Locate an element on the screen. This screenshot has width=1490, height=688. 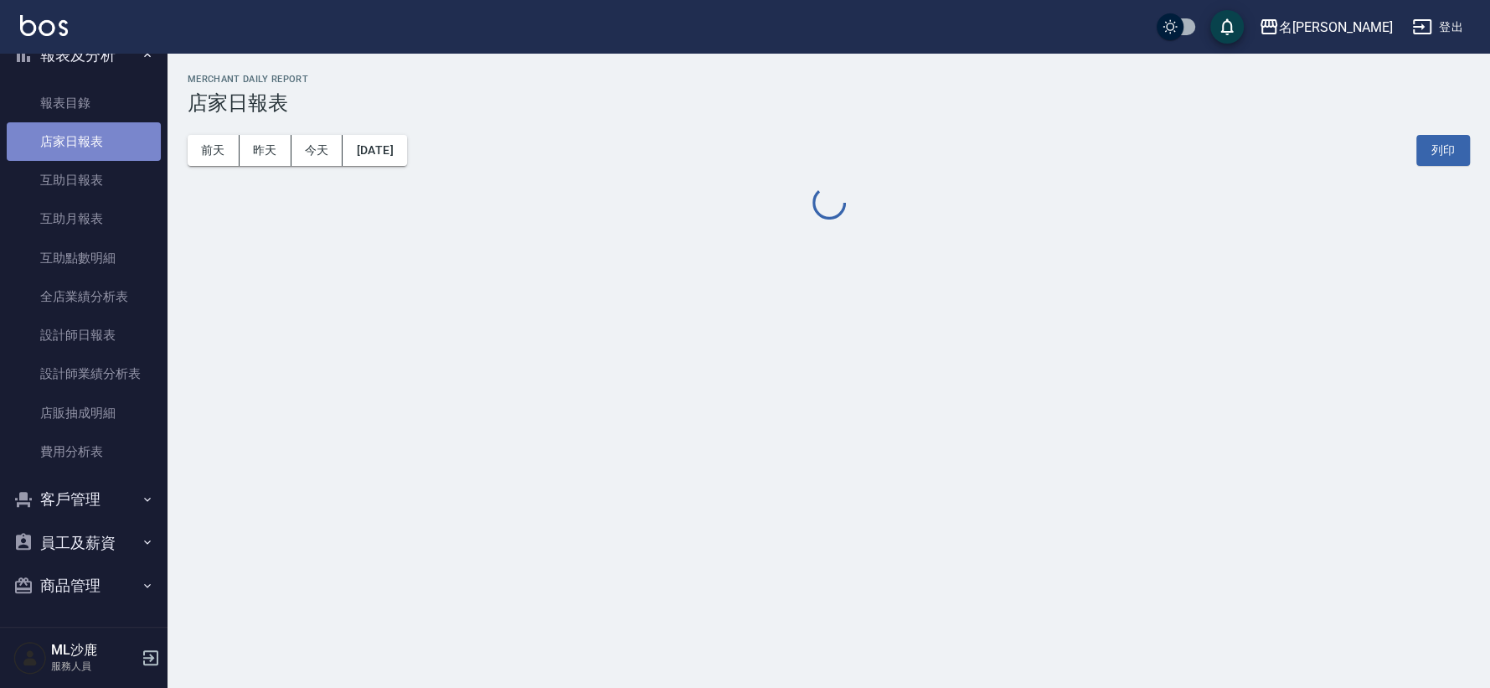
a: 互助日報表 is located at coordinates (84, 180).